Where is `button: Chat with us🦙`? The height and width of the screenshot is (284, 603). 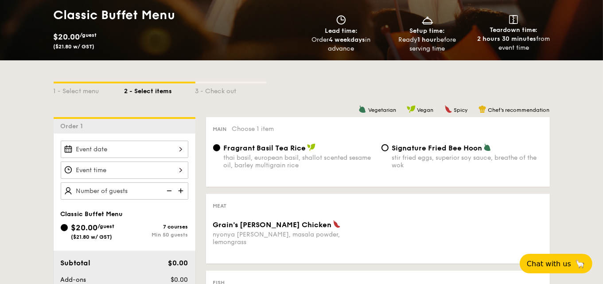 button: Chat with us🦙 is located at coordinates (556, 263).